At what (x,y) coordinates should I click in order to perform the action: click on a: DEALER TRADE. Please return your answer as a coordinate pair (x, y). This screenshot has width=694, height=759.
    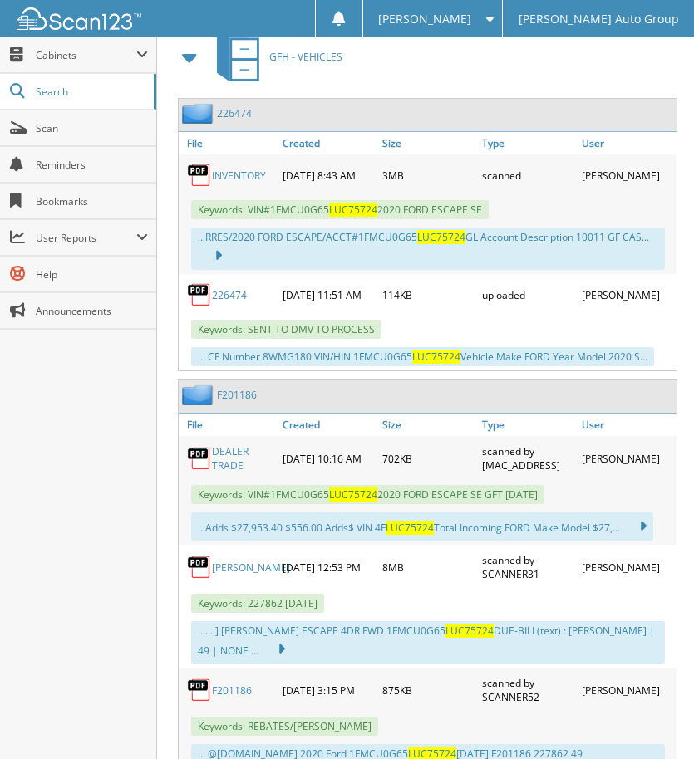
    Looking at the image, I should click on (243, 459).